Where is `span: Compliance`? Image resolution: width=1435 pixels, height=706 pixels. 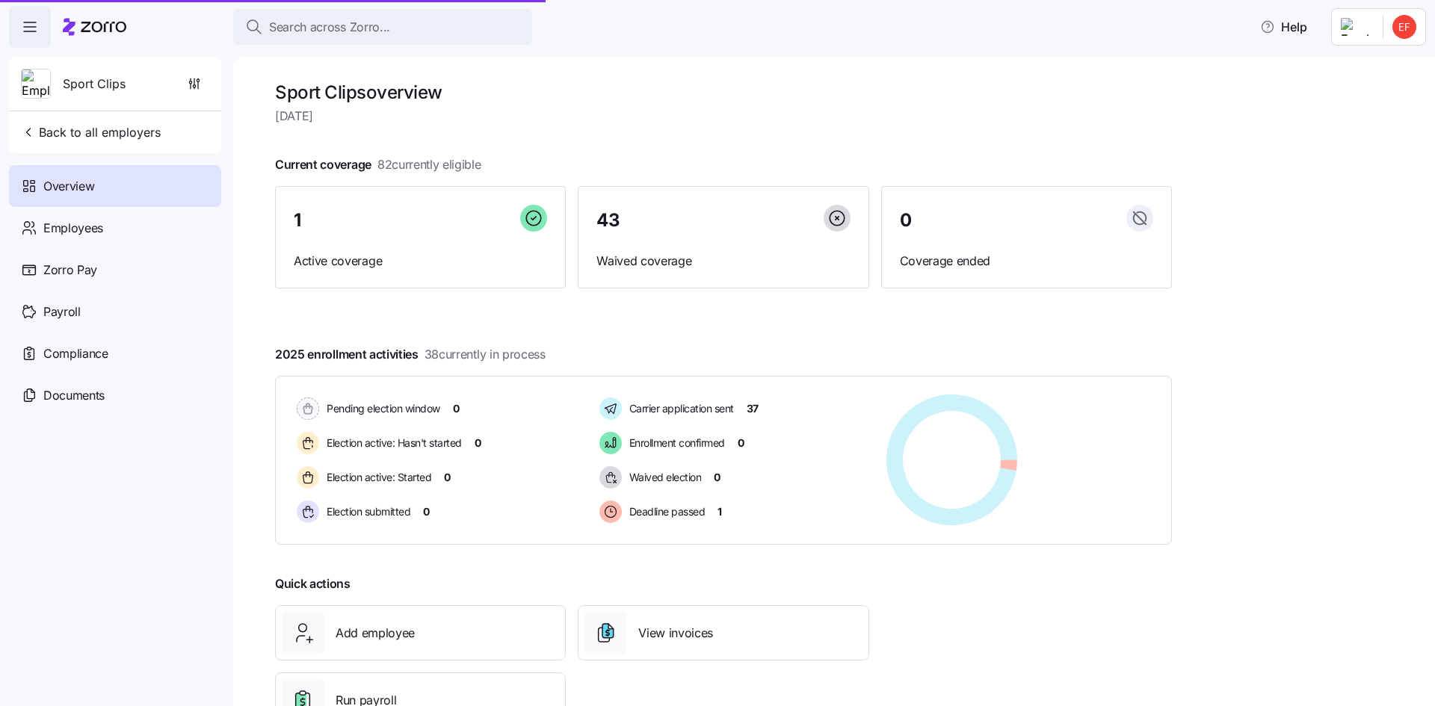
span: Compliance is located at coordinates (75, 353).